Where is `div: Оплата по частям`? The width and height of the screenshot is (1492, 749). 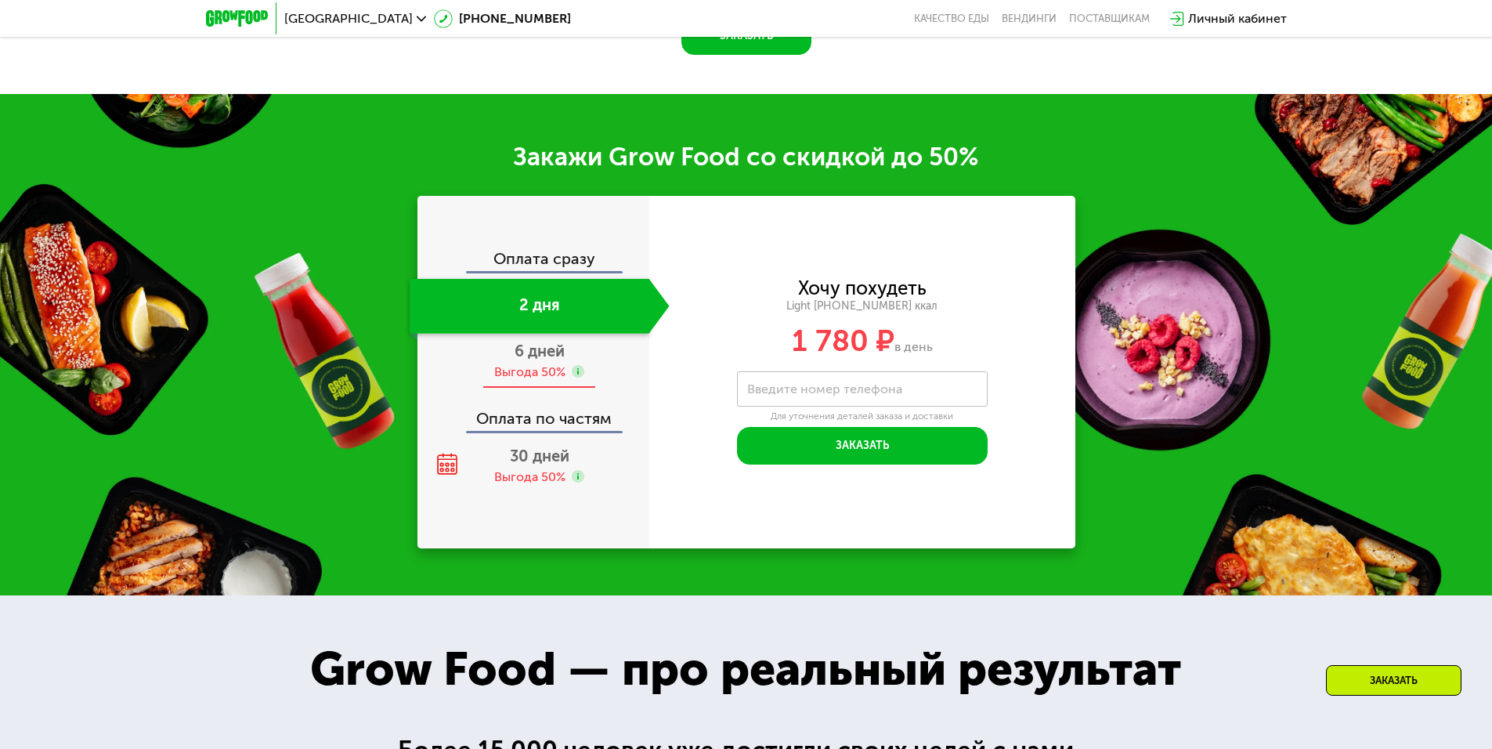 div: Оплата по частям is located at coordinates (534, 413).